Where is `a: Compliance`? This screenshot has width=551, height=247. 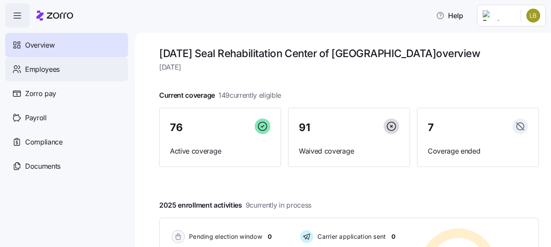
a: Compliance is located at coordinates (67, 142).